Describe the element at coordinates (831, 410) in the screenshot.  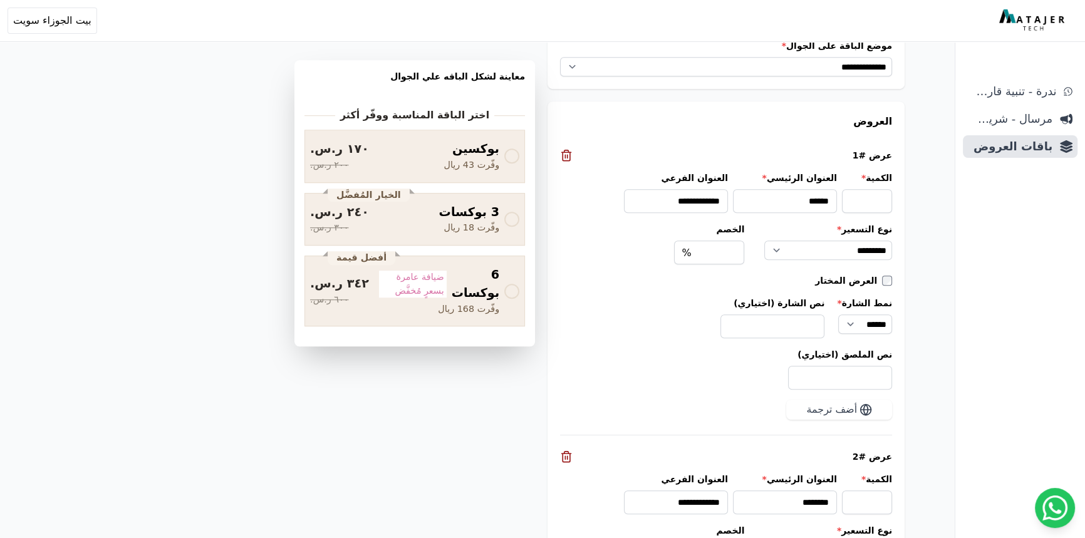
I see `span: أضف ترجمة` at that location.